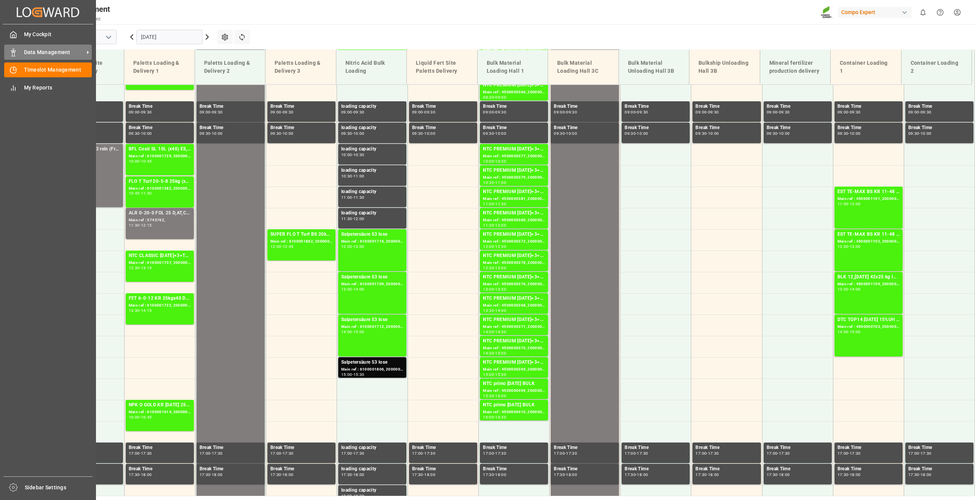 This screenshot has width=975, height=500. Describe the element at coordinates (159, 412) in the screenshot. I see `div: Main ref : 6100001614, 2000001384` at that location.